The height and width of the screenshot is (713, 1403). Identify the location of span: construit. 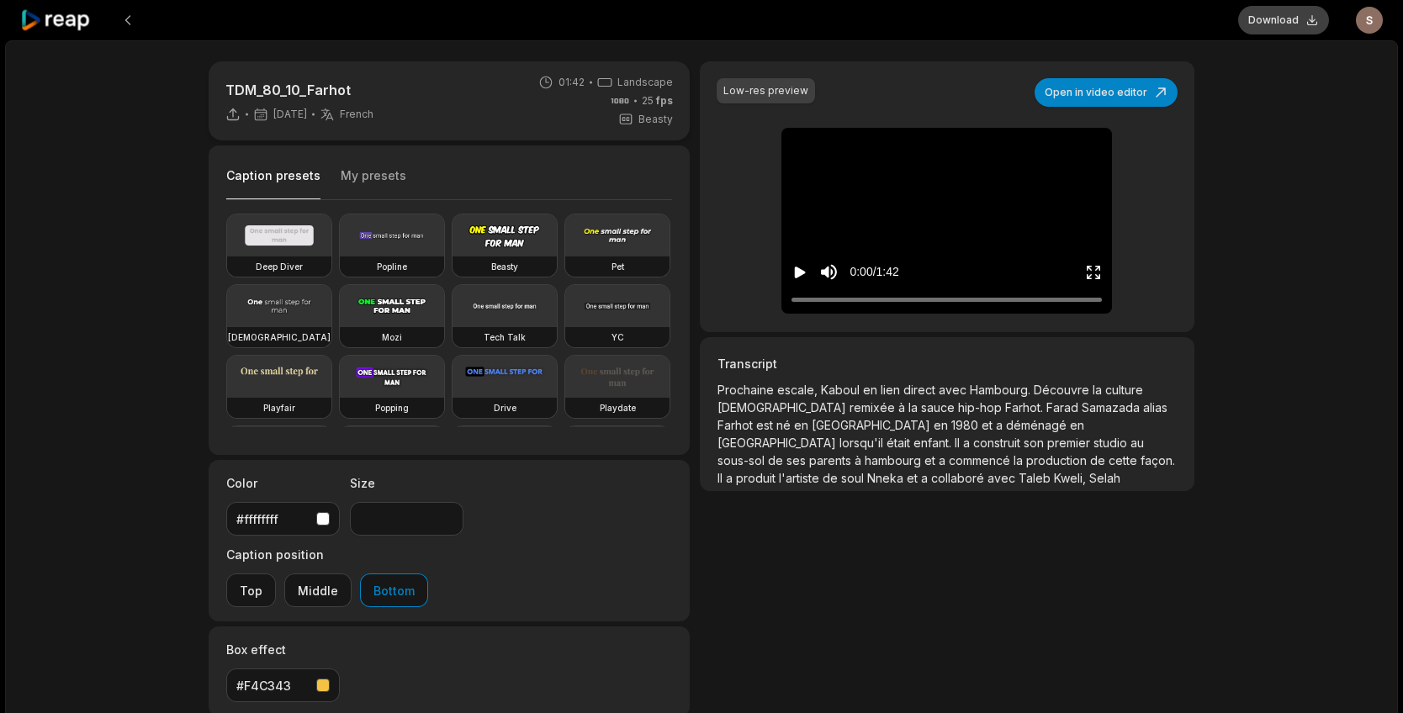
(998, 442).